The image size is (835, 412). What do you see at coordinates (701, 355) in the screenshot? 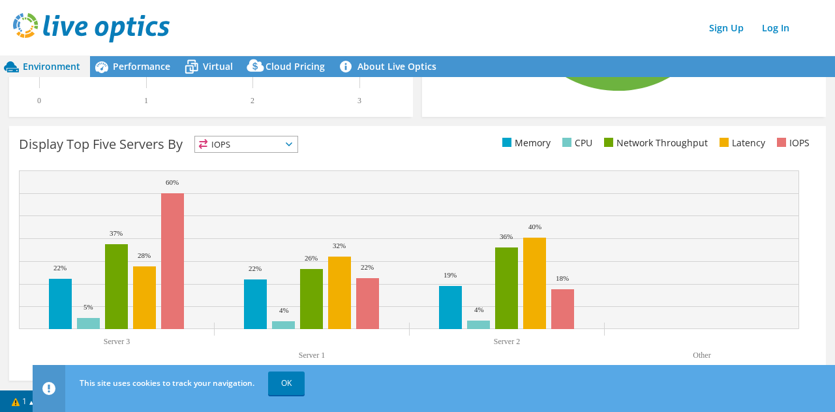
I see `text: Other` at bounding box center [701, 355].